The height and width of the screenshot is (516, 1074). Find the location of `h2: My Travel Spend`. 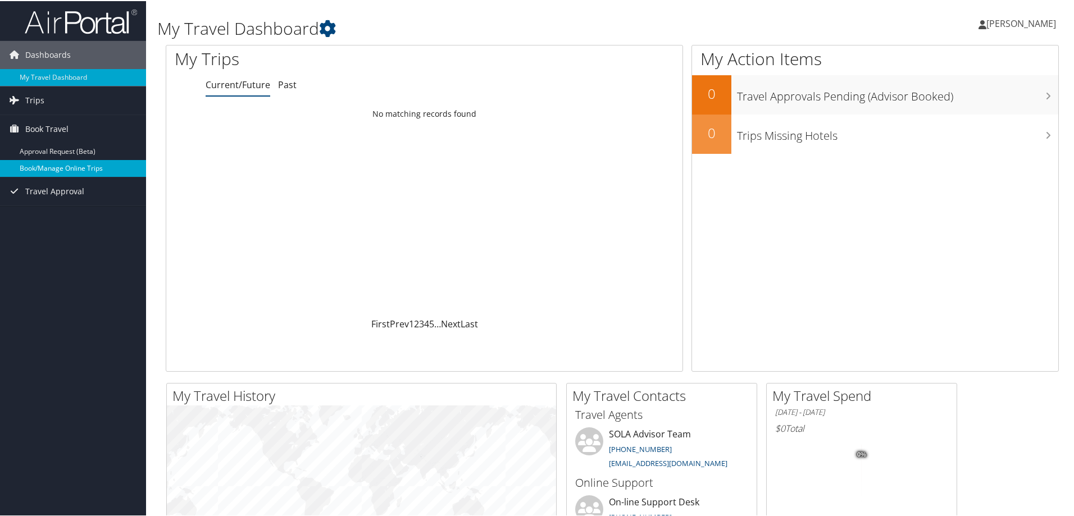

h2: My Travel Spend is located at coordinates (865, 395).